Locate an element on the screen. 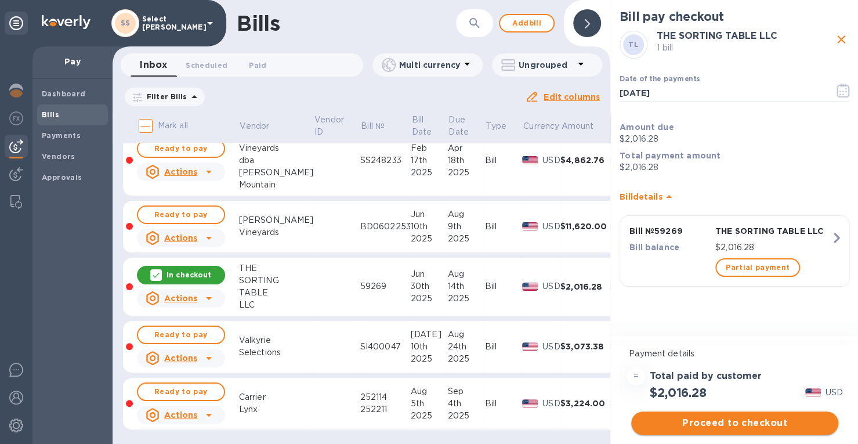 The image size is (858, 444). button: Proceed to checkout is located at coordinates (734, 423).